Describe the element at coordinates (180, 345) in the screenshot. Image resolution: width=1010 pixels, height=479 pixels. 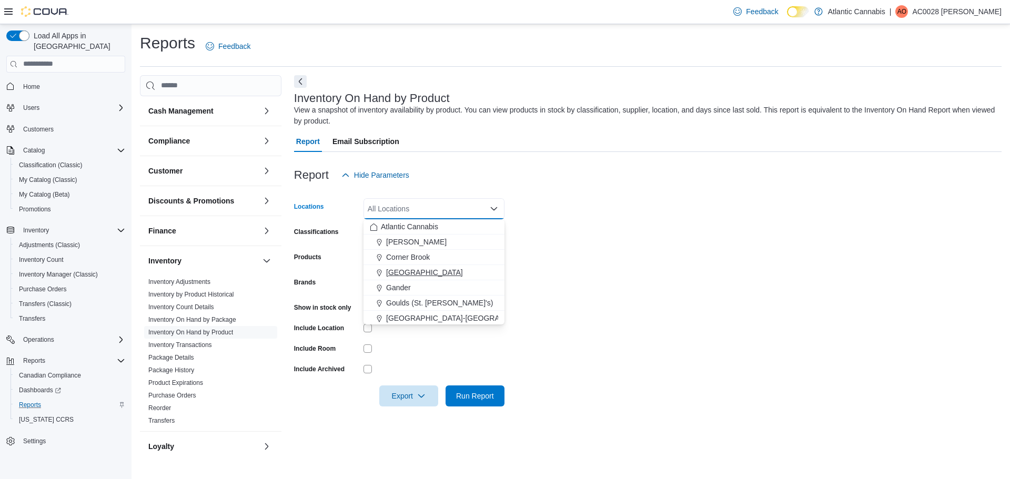
I see `a: Inventory Transactions` at that location.